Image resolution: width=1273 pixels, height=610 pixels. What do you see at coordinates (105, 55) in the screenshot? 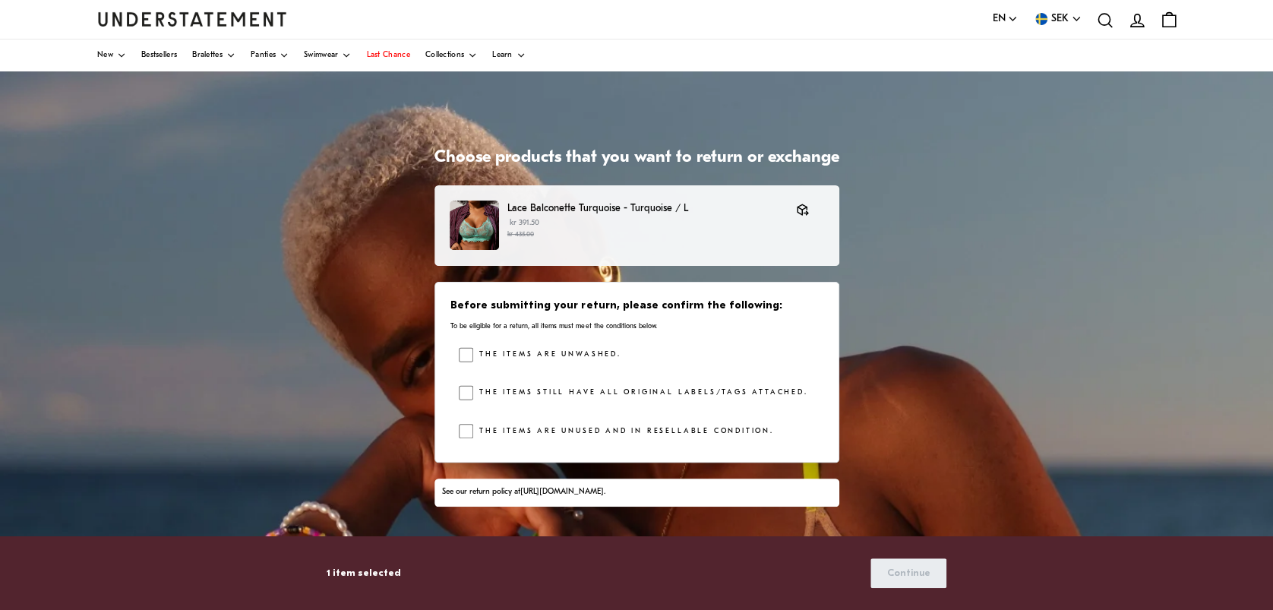
I see `span: New` at bounding box center [105, 55].